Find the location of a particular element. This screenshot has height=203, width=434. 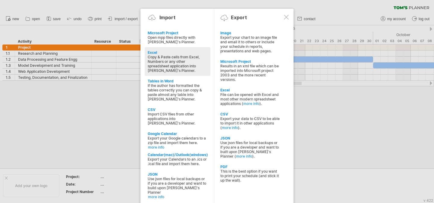

div: If the author has formatted the tables correctly you can copy & paste almost any table into [PERS... is located at coordinates (177, 92).